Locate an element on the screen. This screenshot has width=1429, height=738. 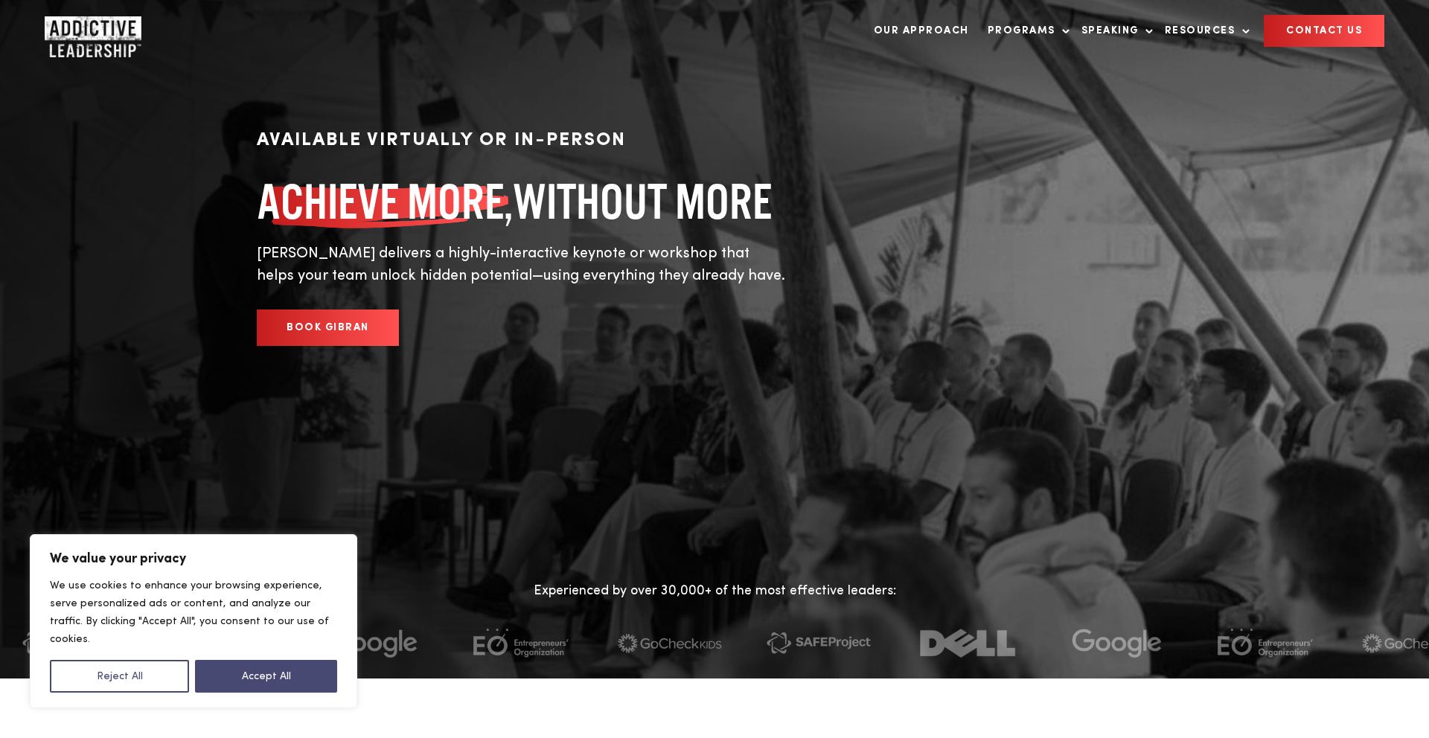
div: We value your privacy is located at coordinates (193, 621).